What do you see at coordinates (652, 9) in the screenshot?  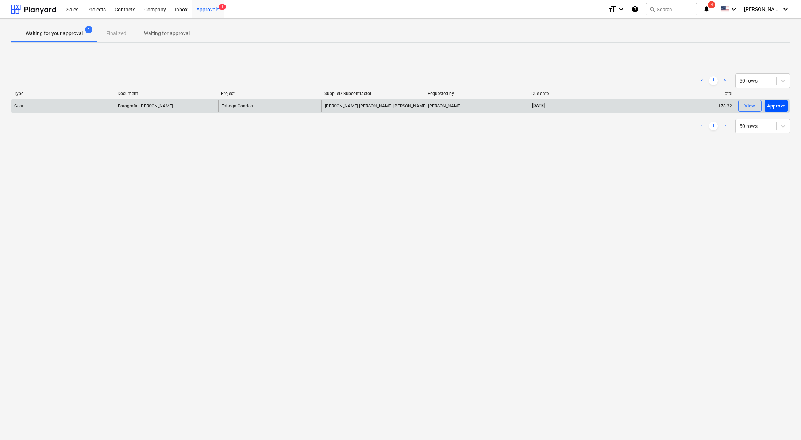 I see `span: search` at bounding box center [652, 9].